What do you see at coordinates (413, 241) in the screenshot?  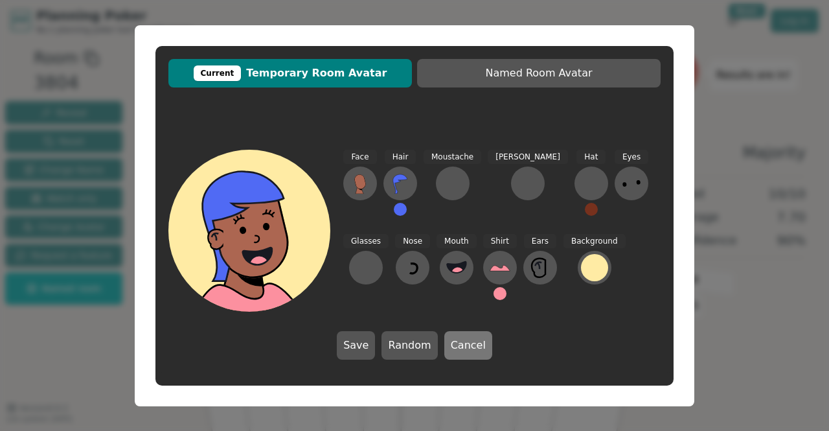 I see `span: Nose` at bounding box center [413, 241].